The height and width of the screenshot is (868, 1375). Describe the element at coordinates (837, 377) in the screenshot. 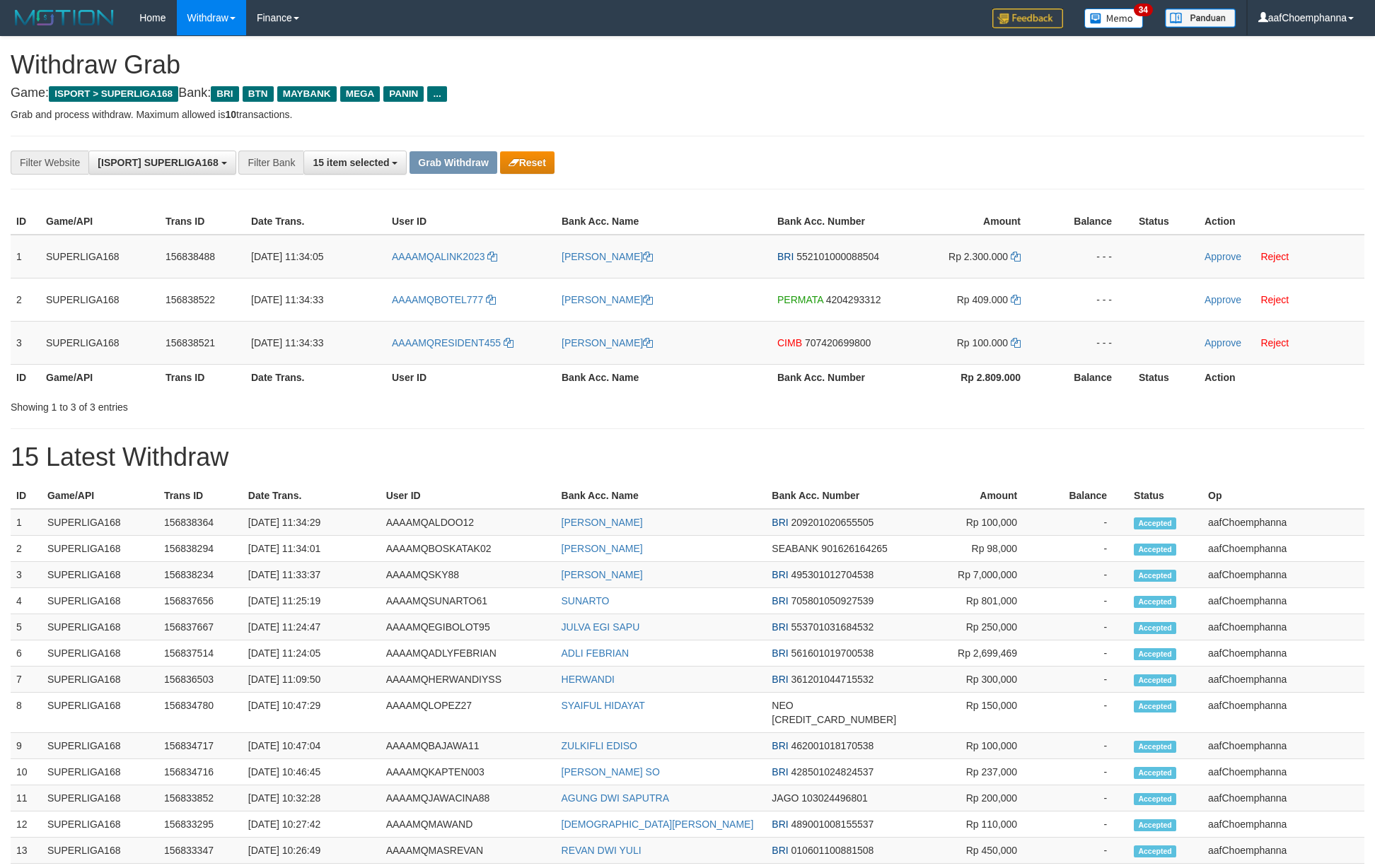

I see `th: Bank Acc. Number` at that location.